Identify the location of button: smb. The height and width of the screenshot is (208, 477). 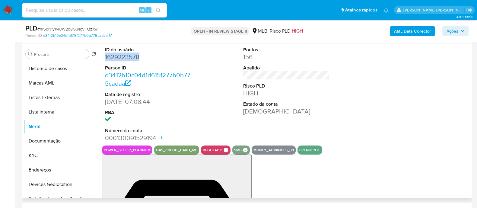
(238, 150).